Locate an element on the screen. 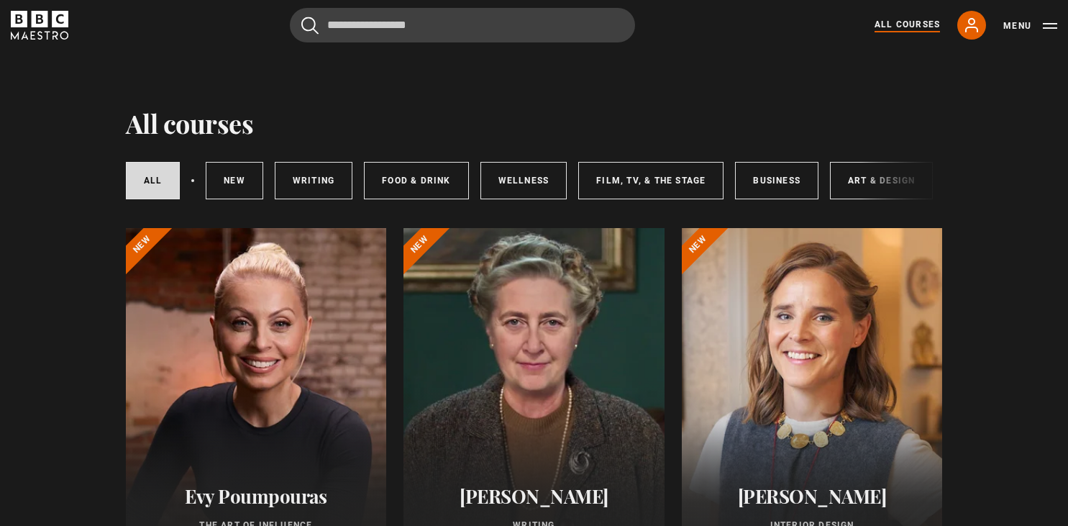 This screenshot has width=1068, height=526. h1: All courses is located at coordinates (190, 123).